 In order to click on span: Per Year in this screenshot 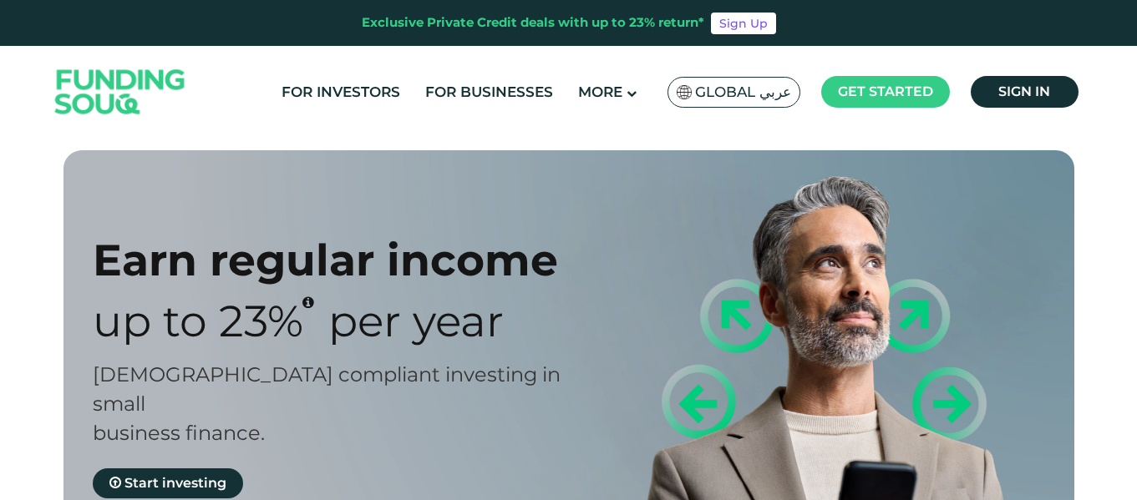, I will do `click(416, 321)`.